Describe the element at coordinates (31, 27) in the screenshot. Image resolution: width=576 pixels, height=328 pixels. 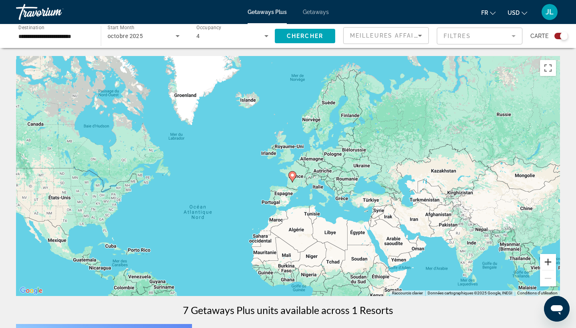
I see `span: Destination` at that location.